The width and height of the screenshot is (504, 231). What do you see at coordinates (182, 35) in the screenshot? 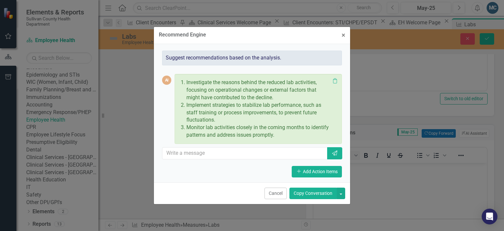
I see `div: Recommend Engine` at bounding box center [182, 35].